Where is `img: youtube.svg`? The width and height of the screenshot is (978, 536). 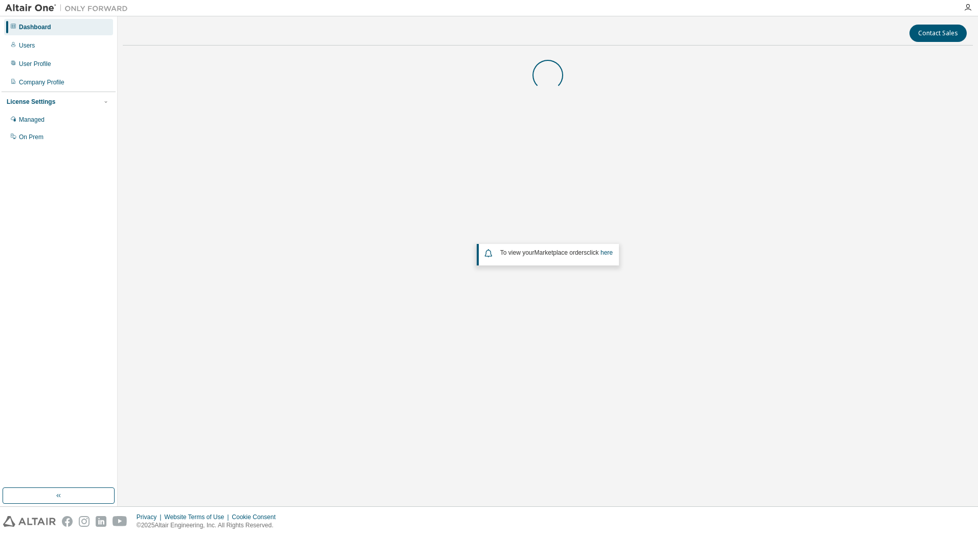 img: youtube.svg is located at coordinates (120, 521).